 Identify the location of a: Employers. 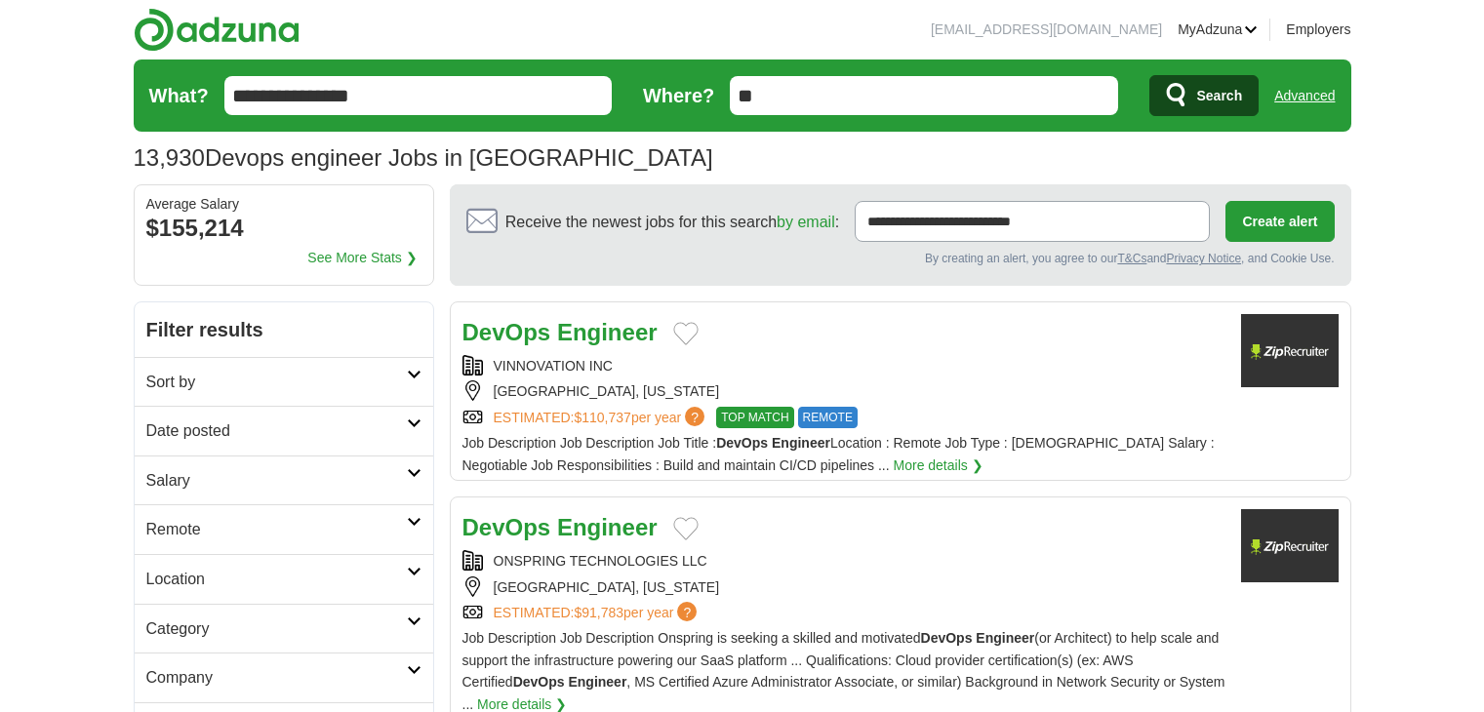
(1318, 29).